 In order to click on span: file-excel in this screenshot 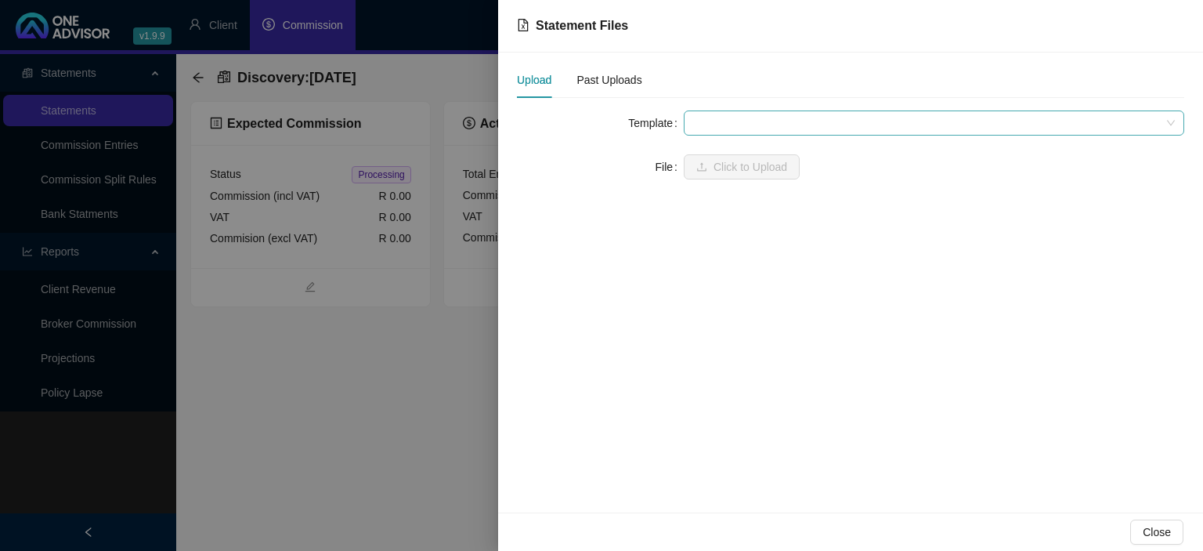, I will do `click(523, 25)`.